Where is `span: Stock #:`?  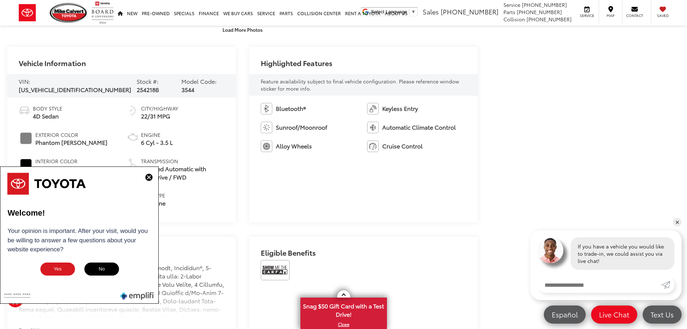 span: Stock #: is located at coordinates (148, 81).